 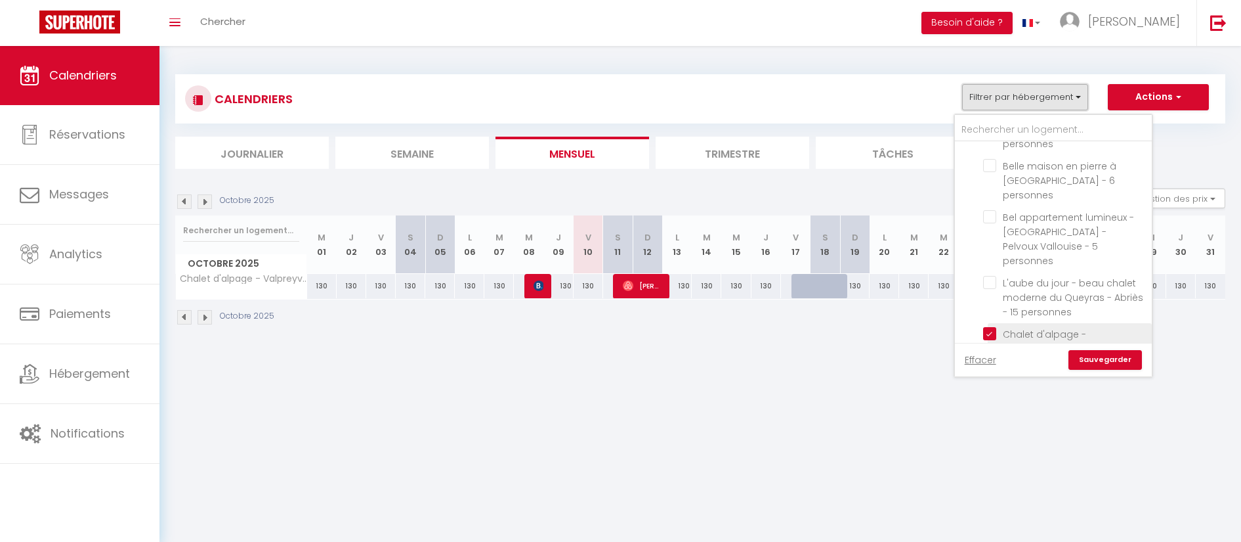 What do you see at coordinates (1211, 244) in the screenshot?
I see `th: 31` at bounding box center [1211, 244].